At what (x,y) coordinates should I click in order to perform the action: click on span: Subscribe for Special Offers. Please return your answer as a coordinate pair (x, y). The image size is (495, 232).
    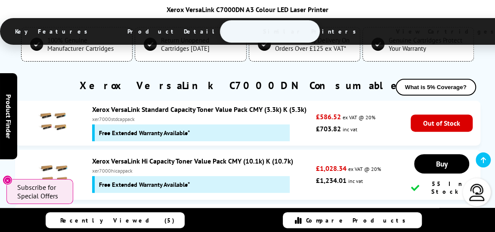
    Looking at the image, I should click on (41, 191).